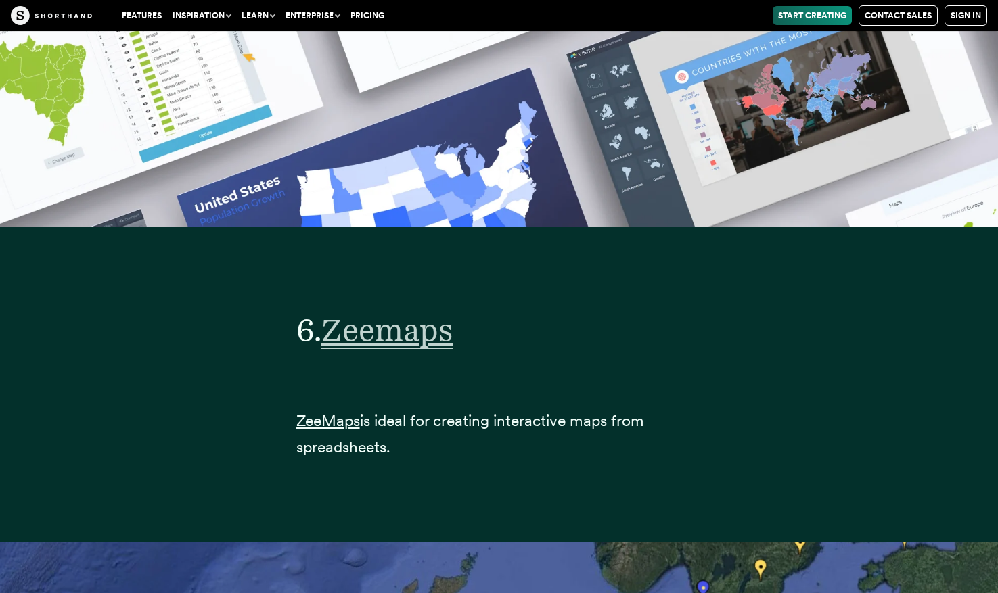 This screenshot has width=998, height=593. I want to click on span: Zeemaps, so click(387, 330).